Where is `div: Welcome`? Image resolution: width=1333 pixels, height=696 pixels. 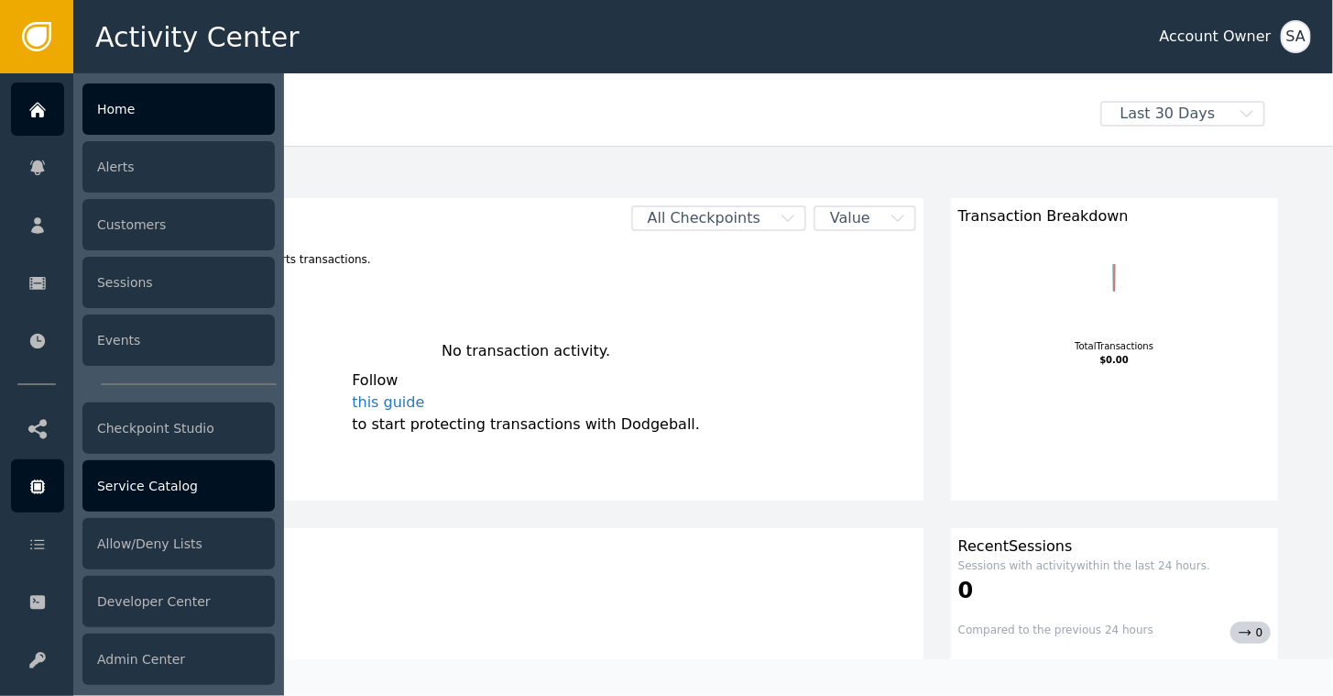 div: Welcome is located at coordinates (609, 121).